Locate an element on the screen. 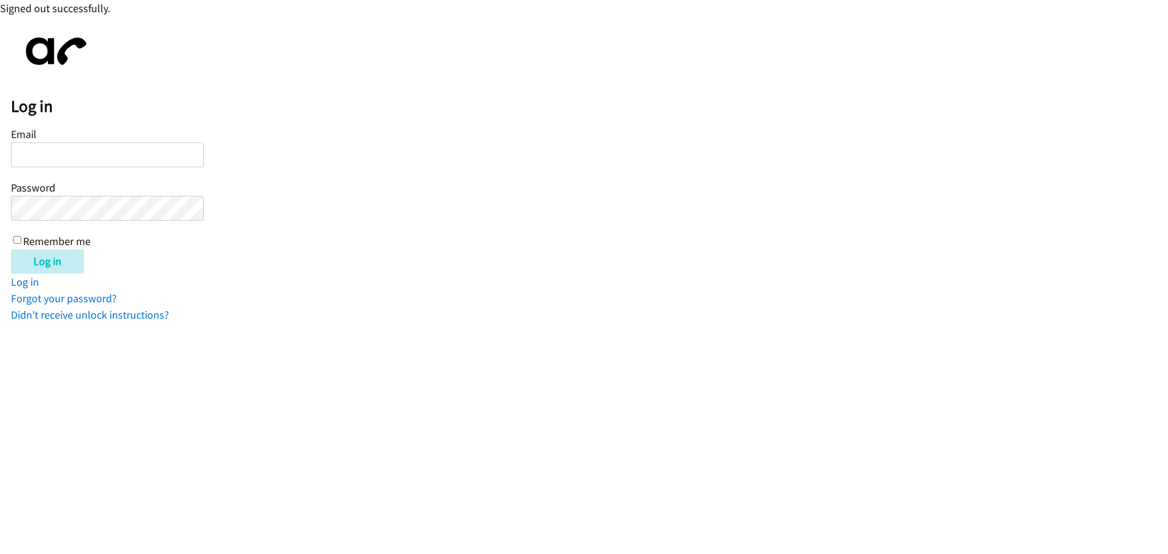  label: Password is located at coordinates (33, 187).